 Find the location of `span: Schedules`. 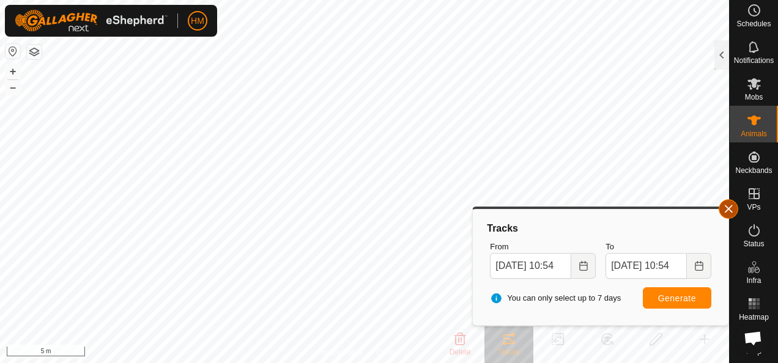

span: Schedules is located at coordinates (754, 24).